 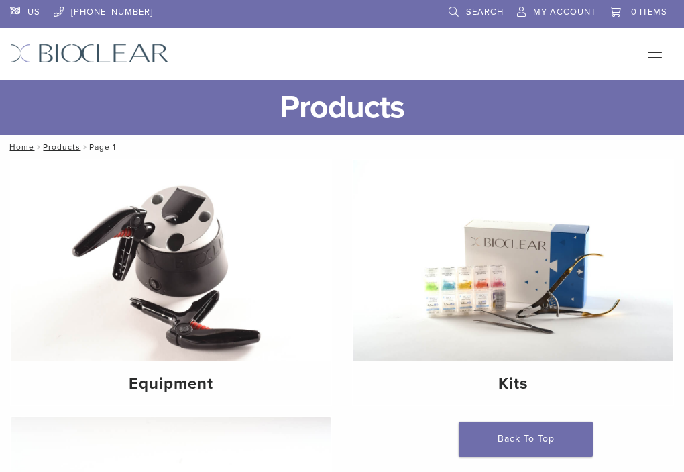 I want to click on h4: Kits, so click(x=513, y=384).